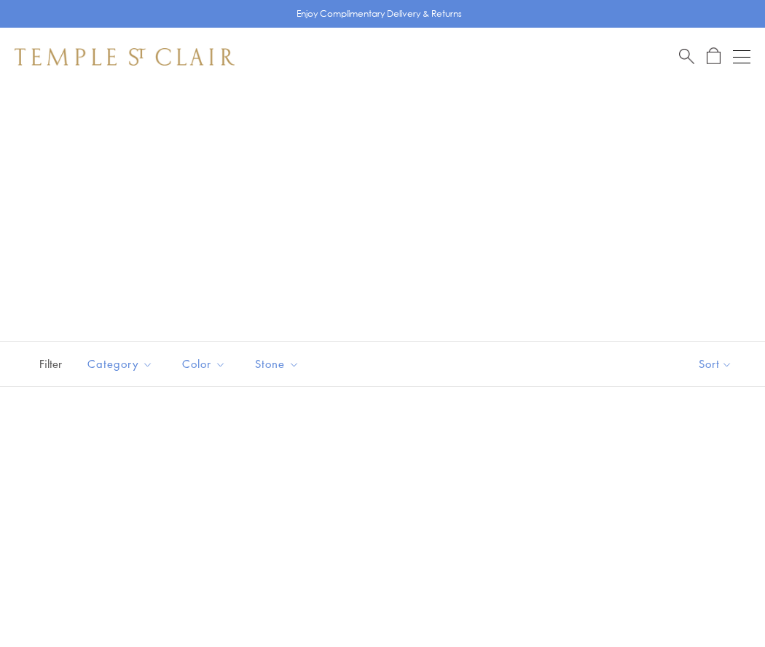 This screenshot has width=765, height=647. Describe the element at coordinates (742, 57) in the screenshot. I see `button: Open navigation` at that location.